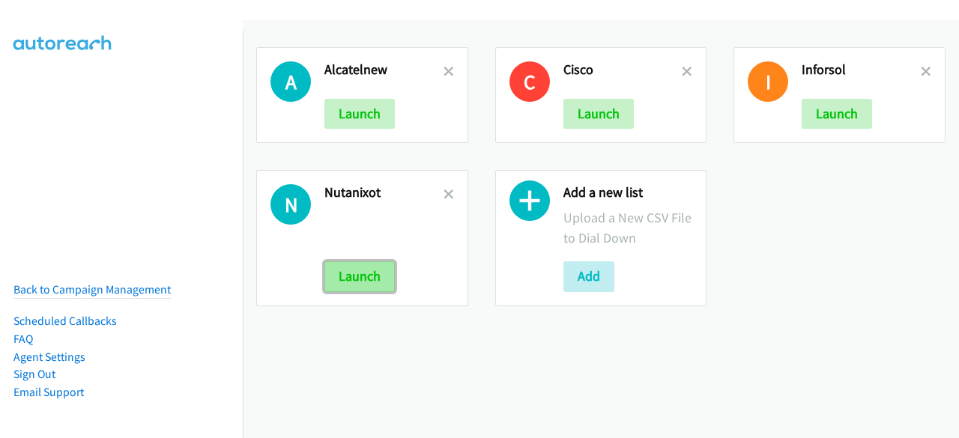  What do you see at coordinates (291, 204) in the screenshot?
I see `h1: N` at bounding box center [291, 204].